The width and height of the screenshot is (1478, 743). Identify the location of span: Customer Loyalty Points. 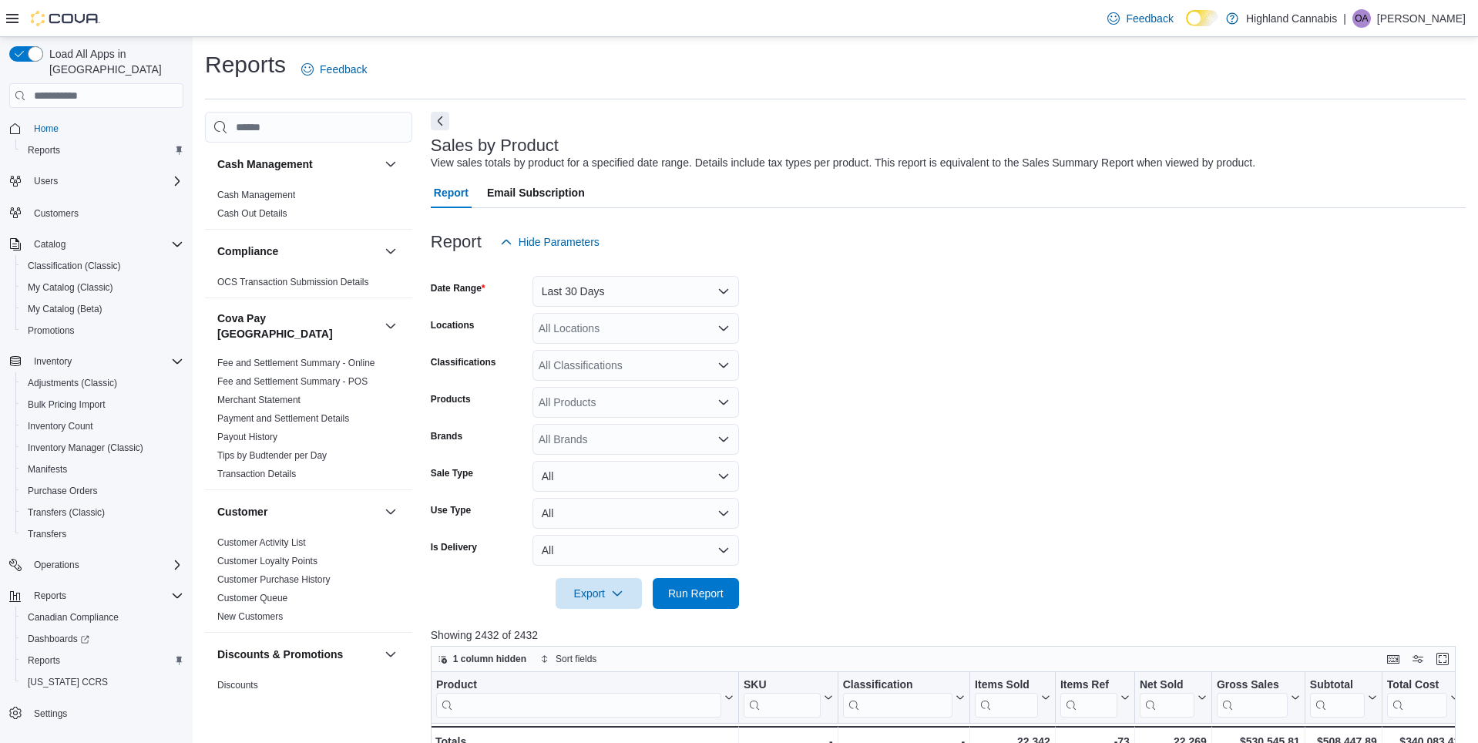
(267, 561).